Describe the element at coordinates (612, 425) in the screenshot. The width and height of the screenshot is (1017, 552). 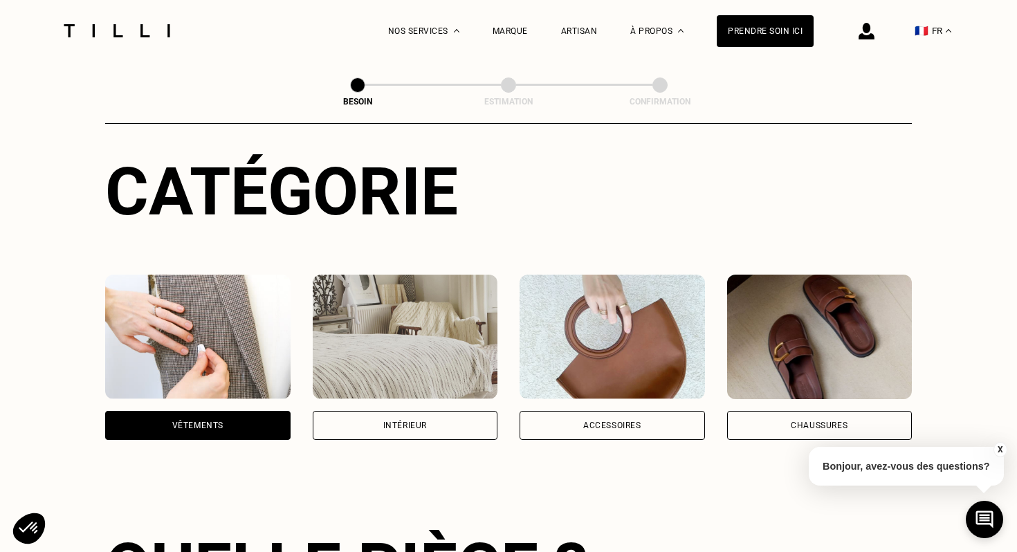
I see `div: Accessoires` at that location.